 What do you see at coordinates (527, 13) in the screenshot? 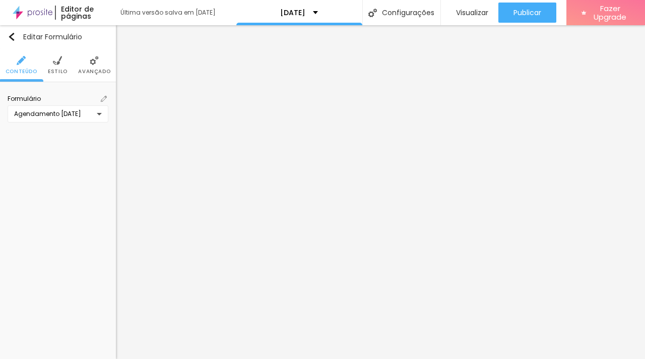
I see `span: Publicar` at bounding box center [527, 13].